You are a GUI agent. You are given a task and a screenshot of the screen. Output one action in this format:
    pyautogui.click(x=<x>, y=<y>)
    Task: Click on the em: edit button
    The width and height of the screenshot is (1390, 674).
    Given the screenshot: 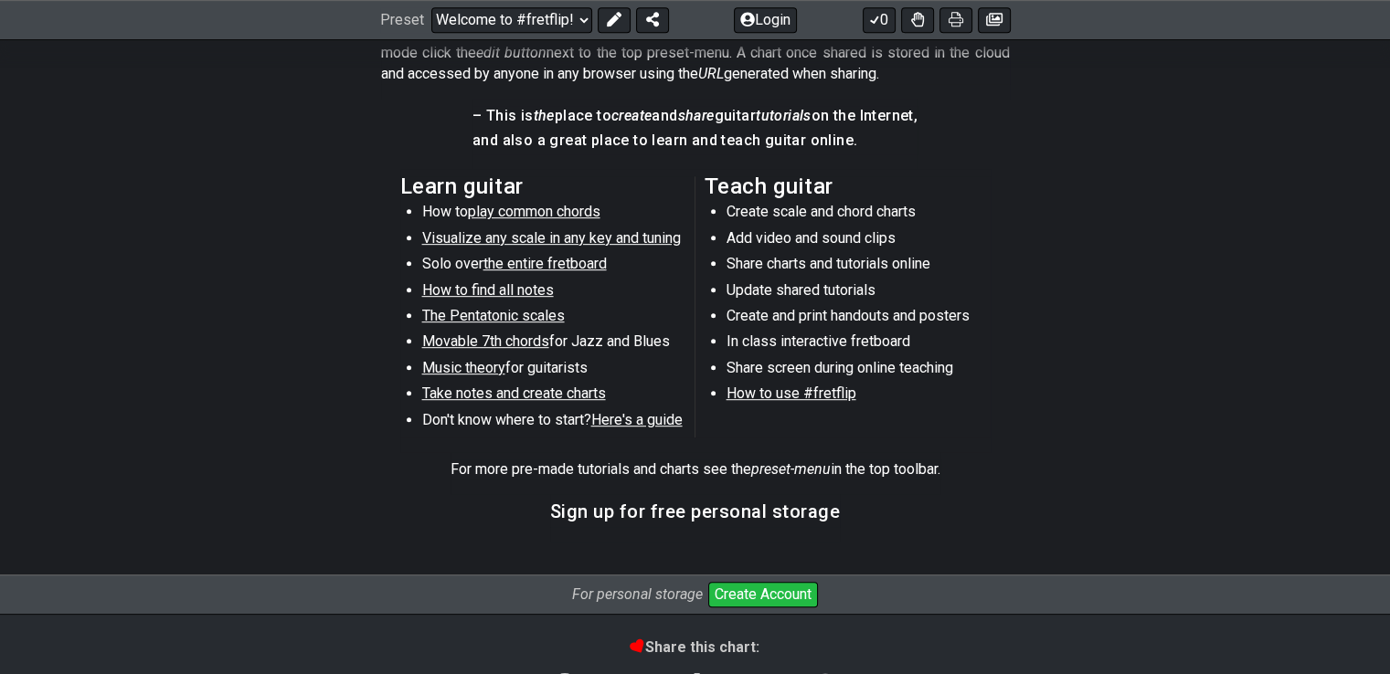 What is the action you would take?
    pyautogui.click(x=511, y=52)
    